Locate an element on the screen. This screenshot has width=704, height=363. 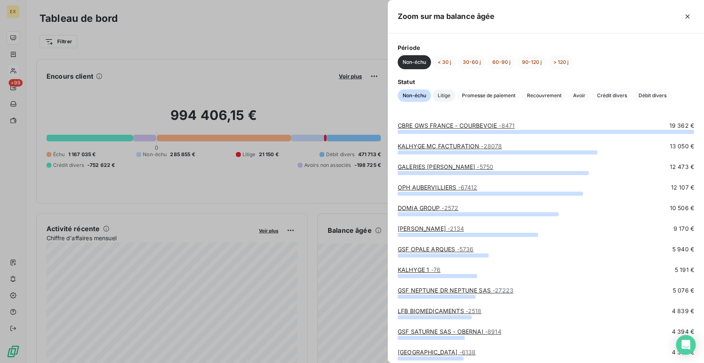
a: CBRE GWS FRANCE - COURBEVOIE is located at coordinates (456, 125).